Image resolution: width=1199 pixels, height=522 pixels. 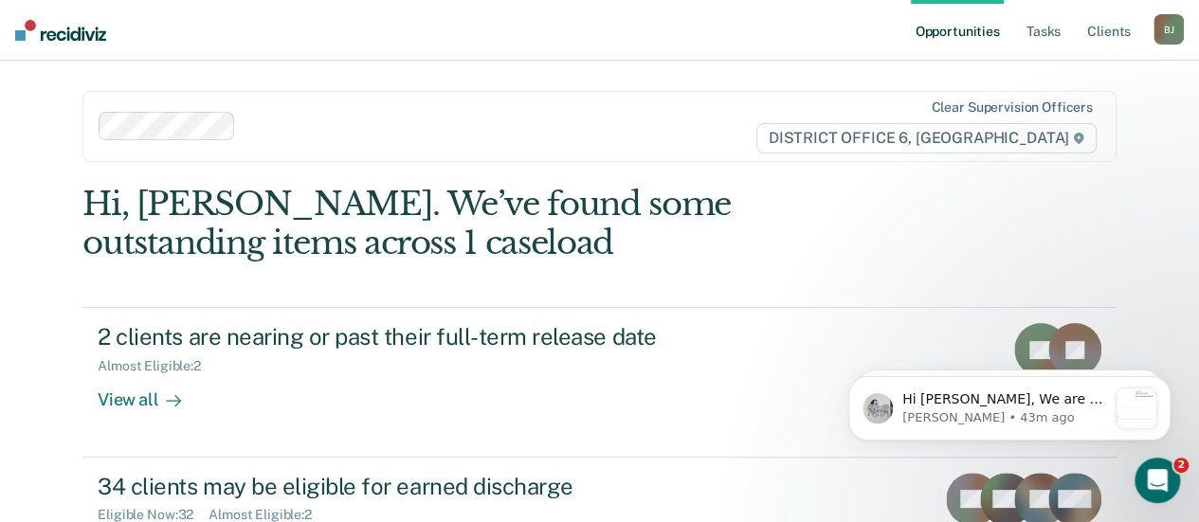 I want to click on img: Profile image for Kim, so click(x=58, y=70).